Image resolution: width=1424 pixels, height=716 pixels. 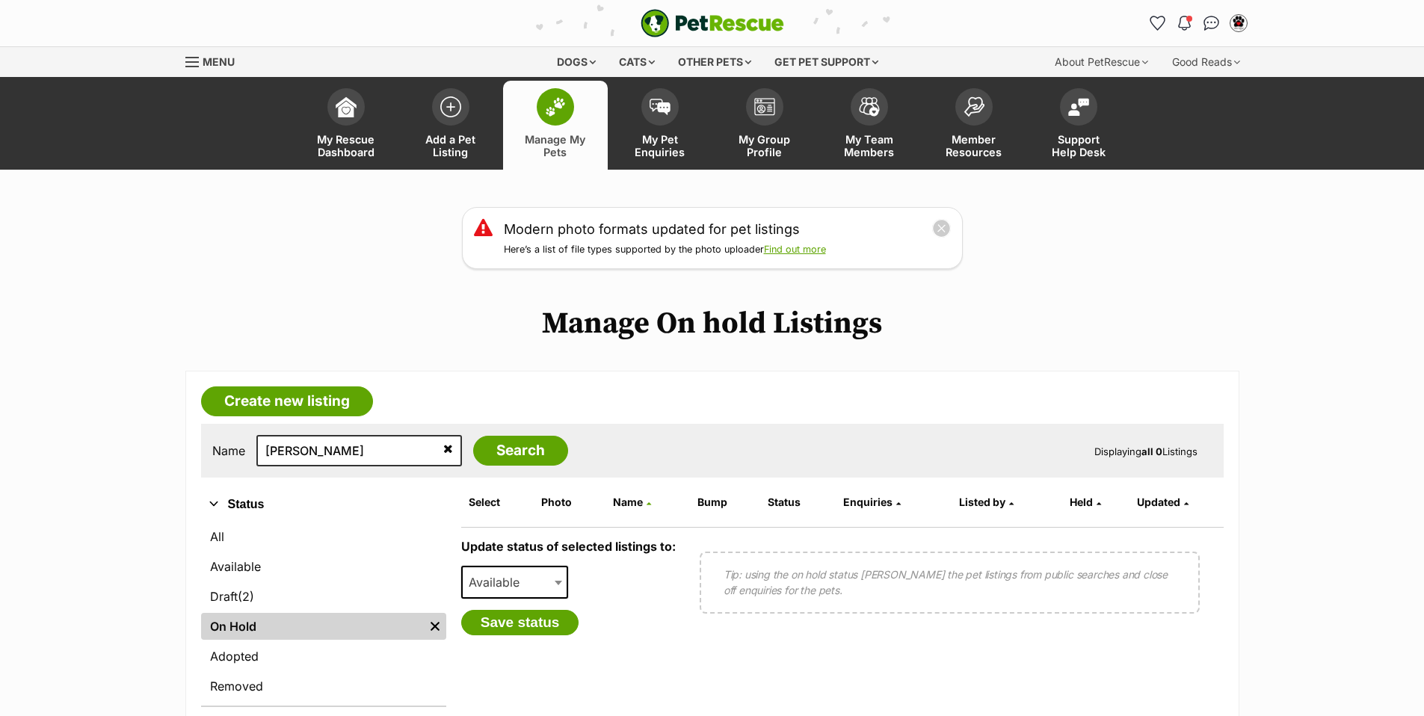 What do you see at coordinates (660, 107) in the screenshot?
I see `img: pet-enquiries-icon-7e3ad2cf08bfb03b45e93fb7055b45f3efa6380592205ae92323e6603595dc1f.svg` at bounding box center [660, 107].